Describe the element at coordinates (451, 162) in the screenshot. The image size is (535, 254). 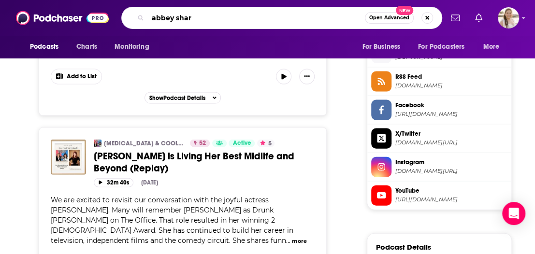
I see `span: Instagram` at that location.